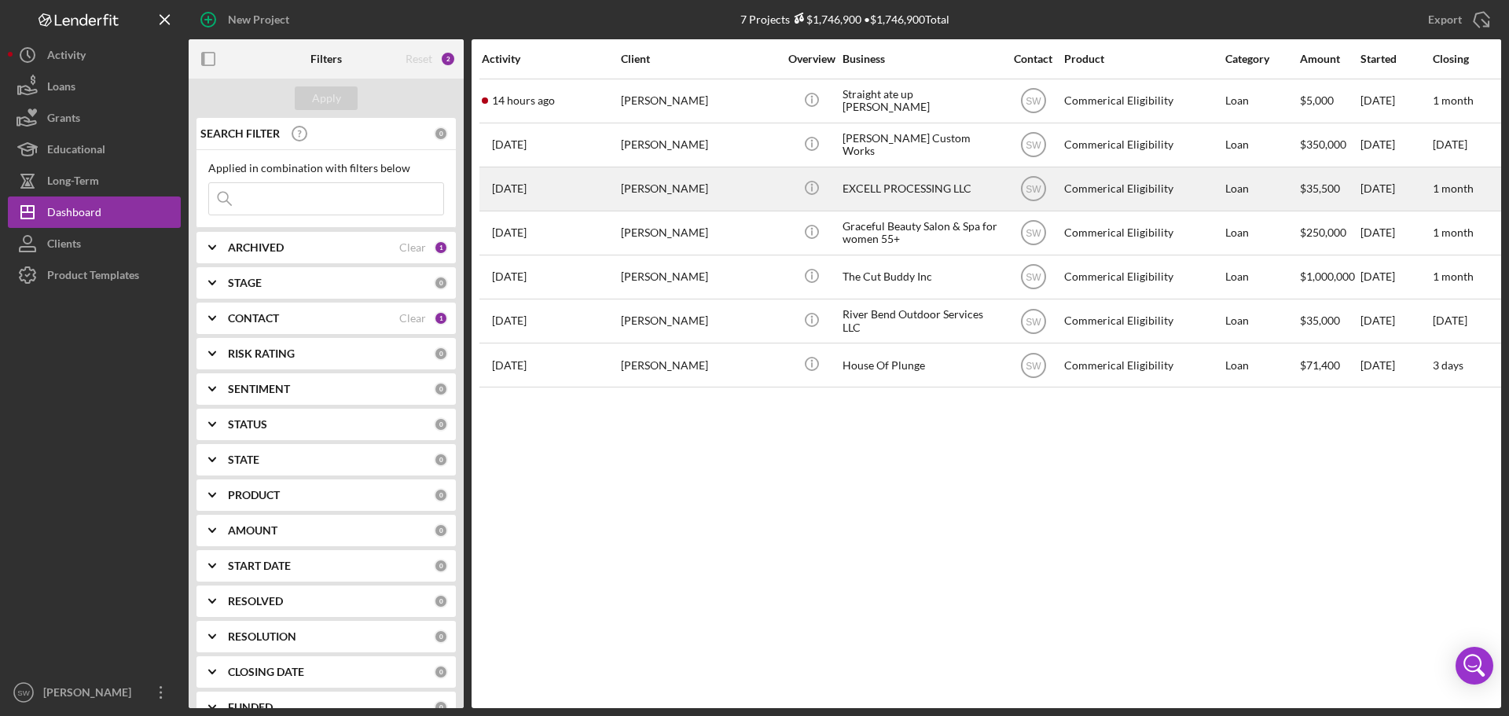 The image size is (1509, 716). What do you see at coordinates (1261, 59) in the screenshot?
I see `div: Category` at bounding box center [1261, 59].